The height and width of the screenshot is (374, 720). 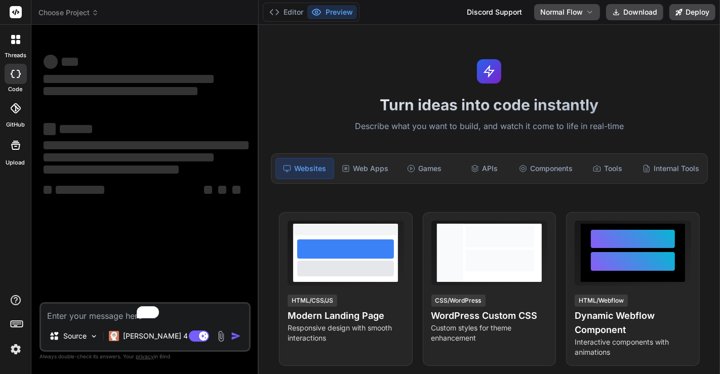 I want to click on p: Always double-check its answers. Your in Bind, so click(x=145, y=356).